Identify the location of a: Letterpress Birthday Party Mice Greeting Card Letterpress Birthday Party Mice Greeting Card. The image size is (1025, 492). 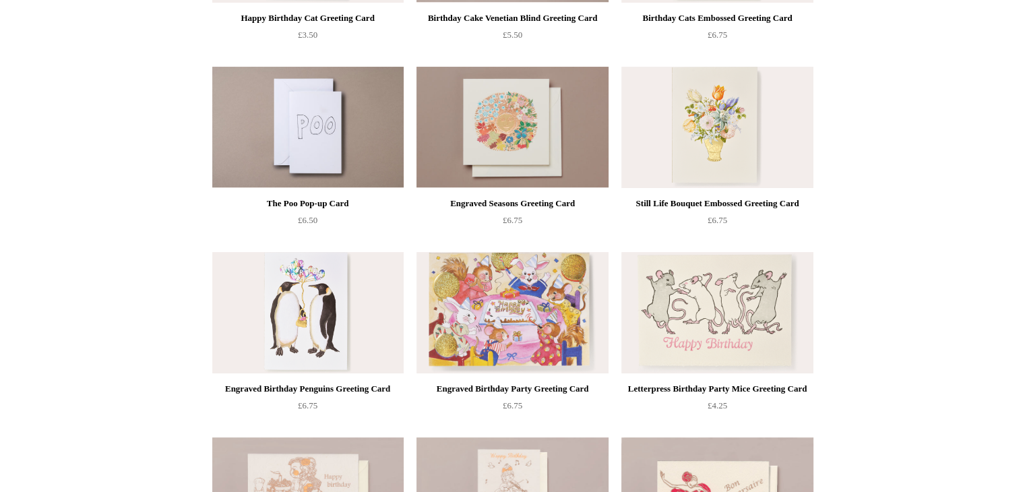
(717, 313).